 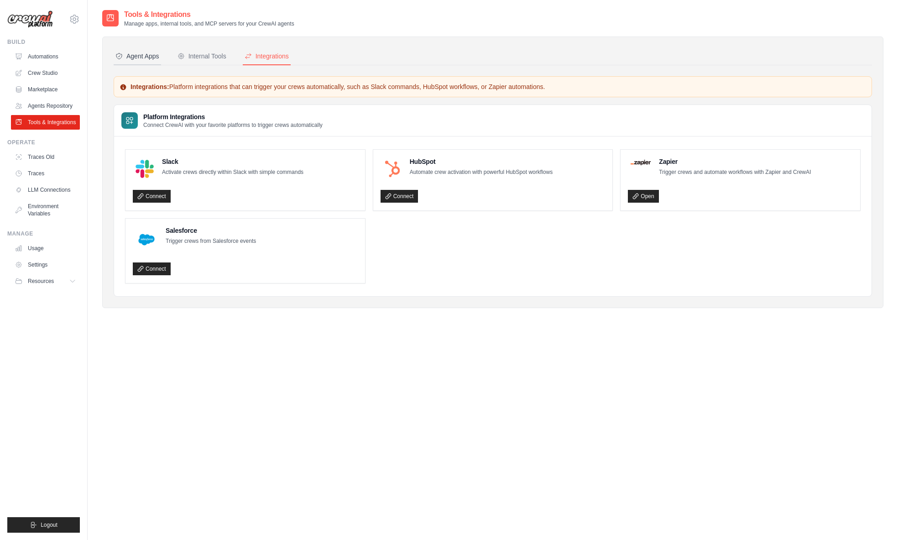 I want to click on img: Logo, so click(x=30, y=19).